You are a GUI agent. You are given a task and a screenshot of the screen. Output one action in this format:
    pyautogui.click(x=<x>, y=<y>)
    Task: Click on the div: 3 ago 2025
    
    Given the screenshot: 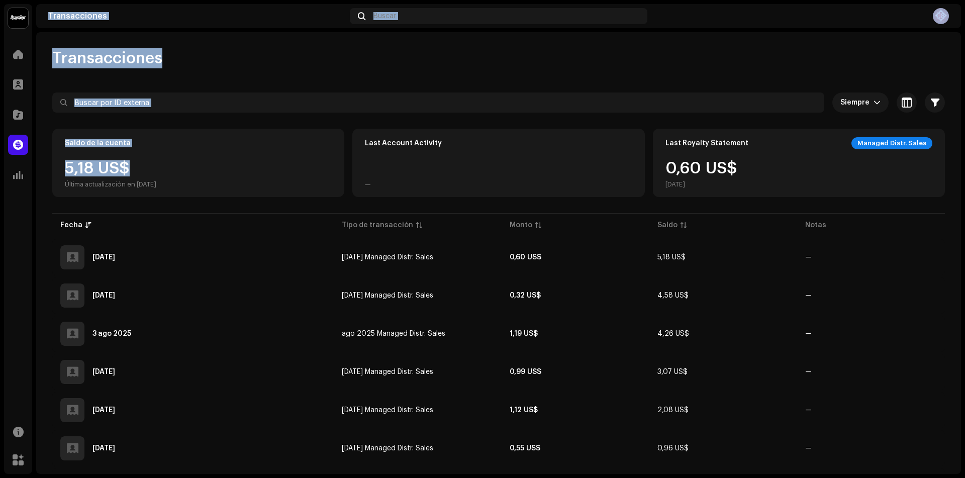 What is the action you would take?
    pyautogui.click(x=112, y=334)
    